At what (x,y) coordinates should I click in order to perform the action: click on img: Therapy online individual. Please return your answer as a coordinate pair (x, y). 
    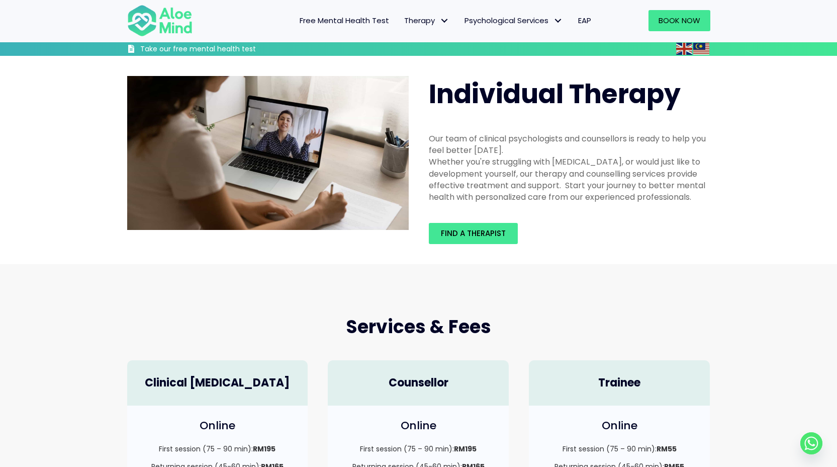
    Looking at the image, I should click on (268, 152).